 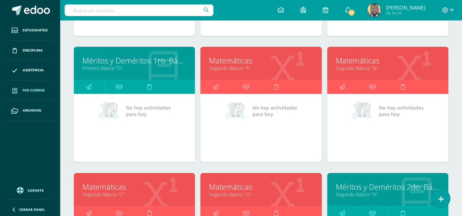 What do you see at coordinates (134, 68) in the screenshot?
I see `a: Primero Básico "D"` at bounding box center [134, 68].